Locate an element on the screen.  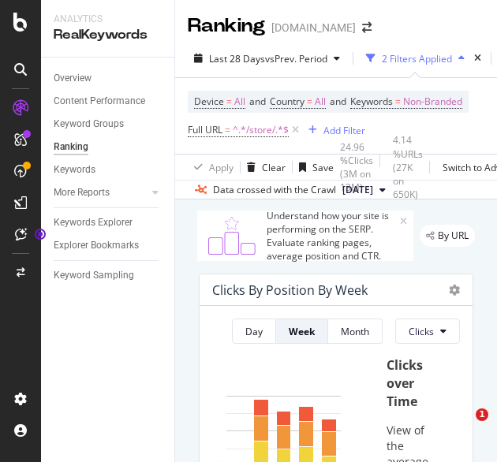
div: legacy label is located at coordinates (447, 236).